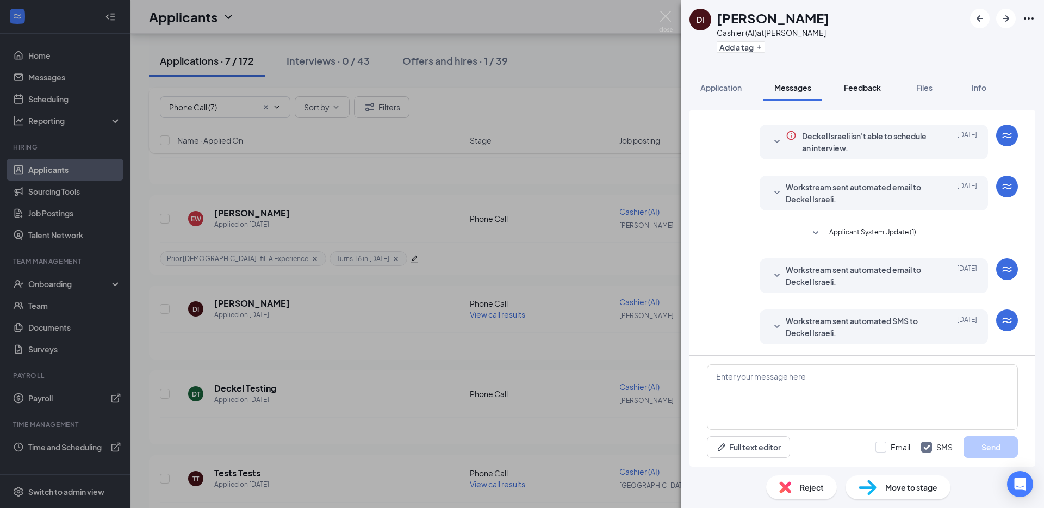 The width and height of the screenshot is (1044, 508). Describe the element at coordinates (980, 18) in the screenshot. I see `button: ArrowLeftNew` at that location.